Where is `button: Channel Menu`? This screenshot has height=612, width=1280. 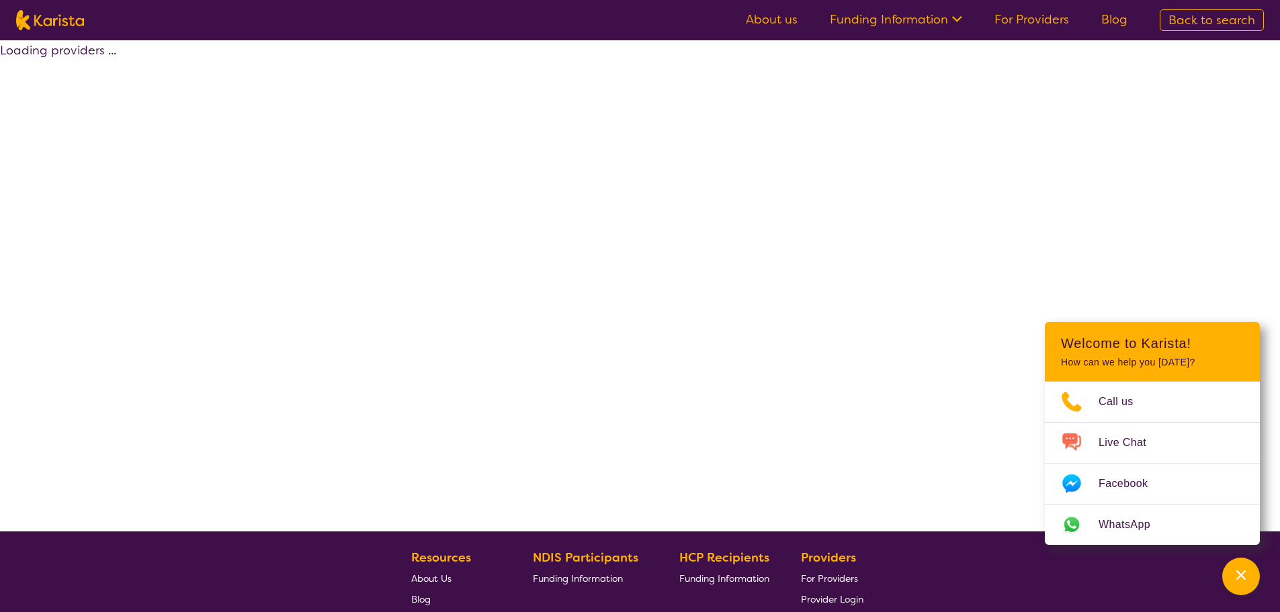
button: Channel Menu is located at coordinates (1241, 576).